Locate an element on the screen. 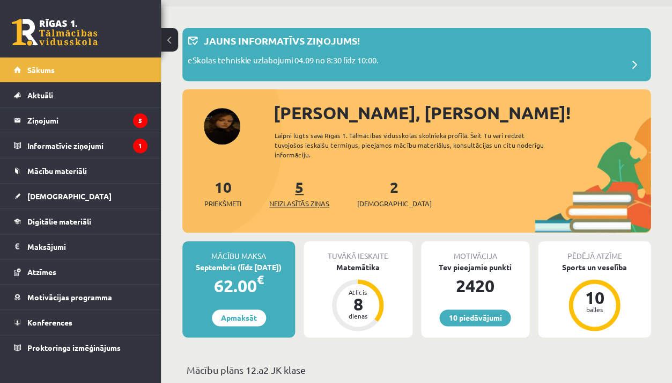 Image resolution: width=672 pixels, height=383 pixels. legend: Maksājumi is located at coordinates (87, 246).